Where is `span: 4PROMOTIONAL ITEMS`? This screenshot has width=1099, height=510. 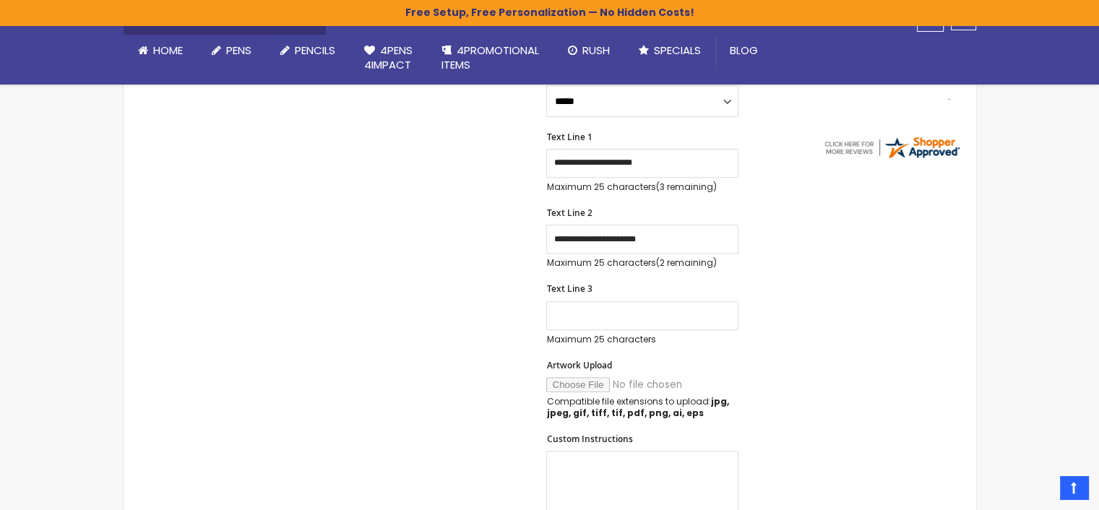
span: 4PROMOTIONAL ITEMS is located at coordinates (490, 57).